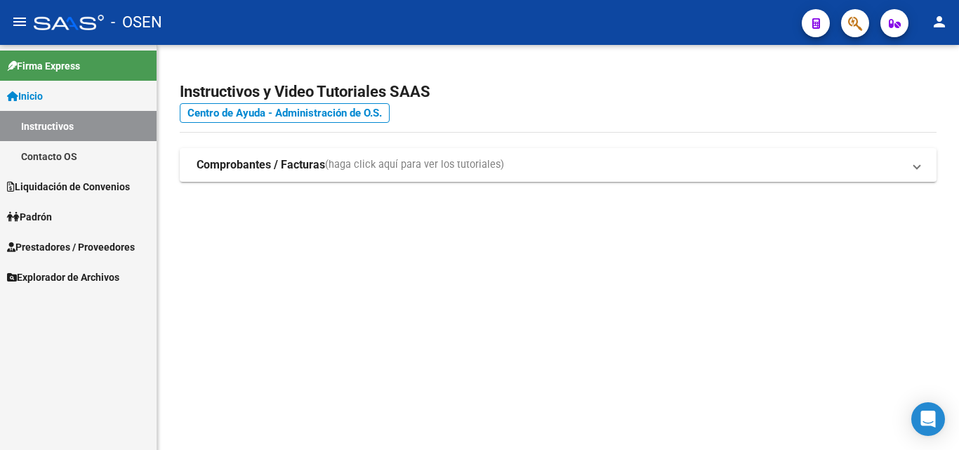  Describe the element at coordinates (44, 66) in the screenshot. I see `span: Firma Express` at that location.